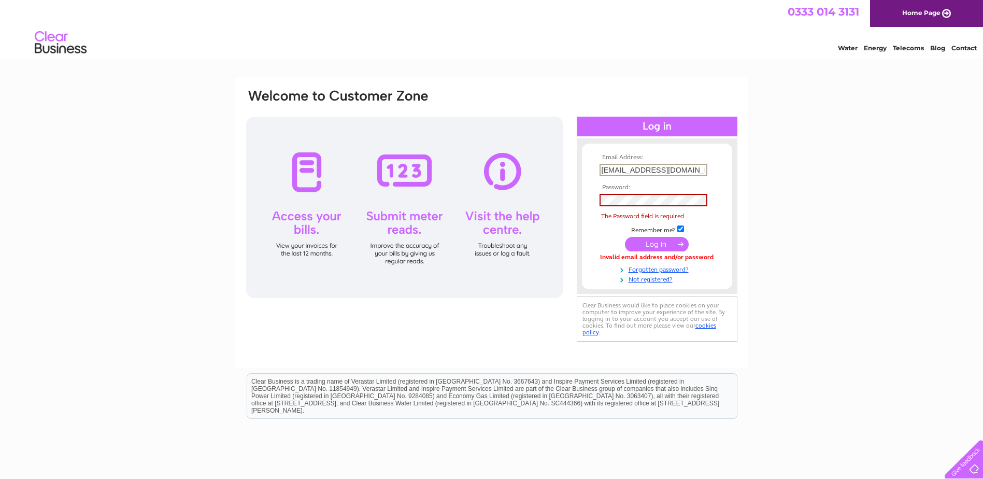 This screenshot has height=479, width=983. I want to click on a: Blog, so click(937, 48).